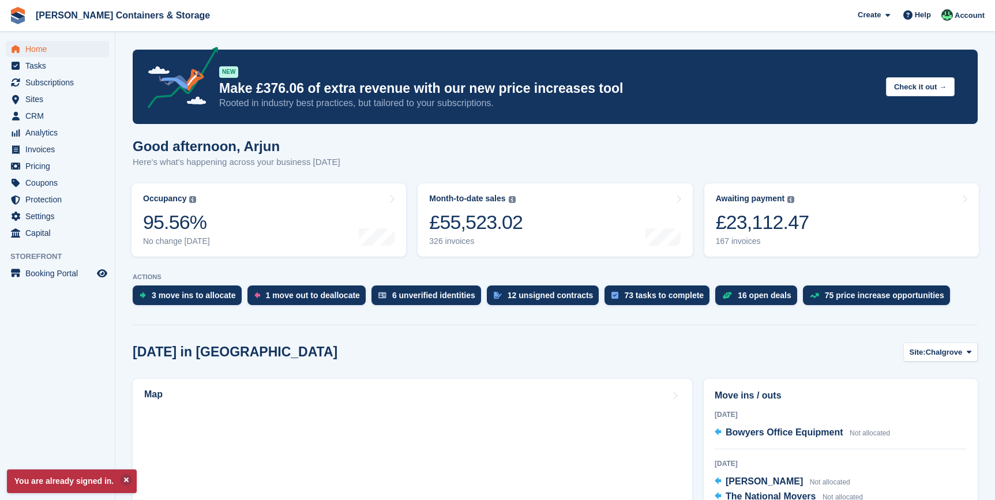 Image resolution: width=995 pixels, height=500 pixels. What do you see at coordinates (143, 295) in the screenshot?
I see `img: move_ins_to_allocate_icon-fdf77a2bb77ea45bf5b3d319d69a93e2d87916cf1d5bf7949dd705db3b84f3ca.svg` at bounding box center [143, 295].